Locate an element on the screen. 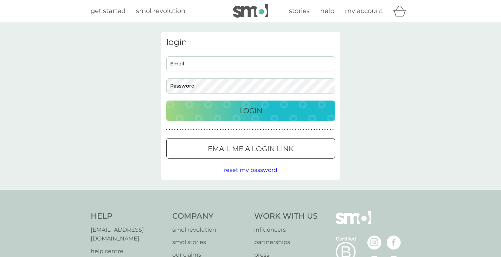  a: my account is located at coordinates (364, 11).